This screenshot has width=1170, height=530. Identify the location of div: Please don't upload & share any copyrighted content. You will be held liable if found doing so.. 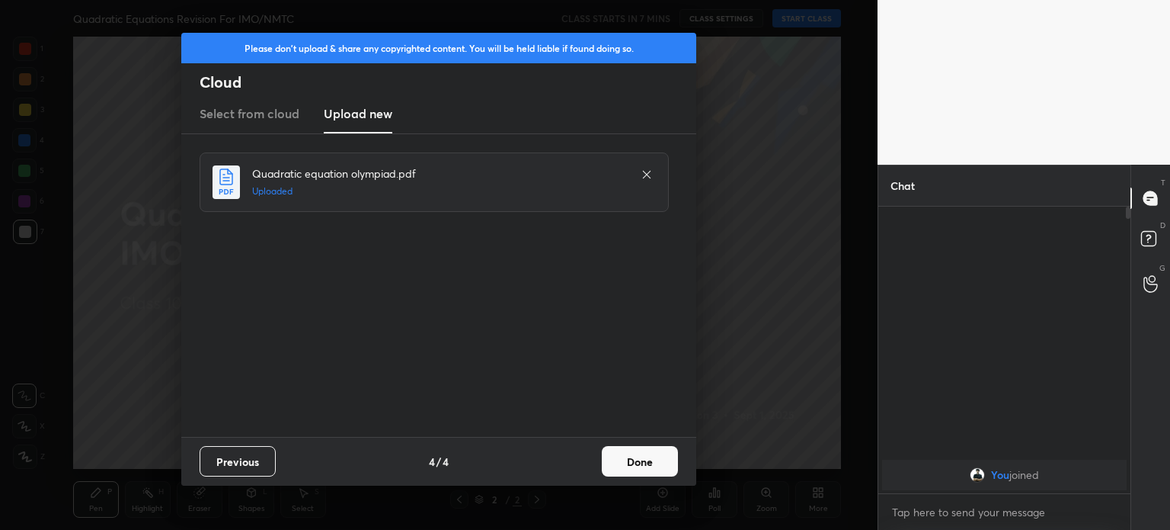
(439, 48).